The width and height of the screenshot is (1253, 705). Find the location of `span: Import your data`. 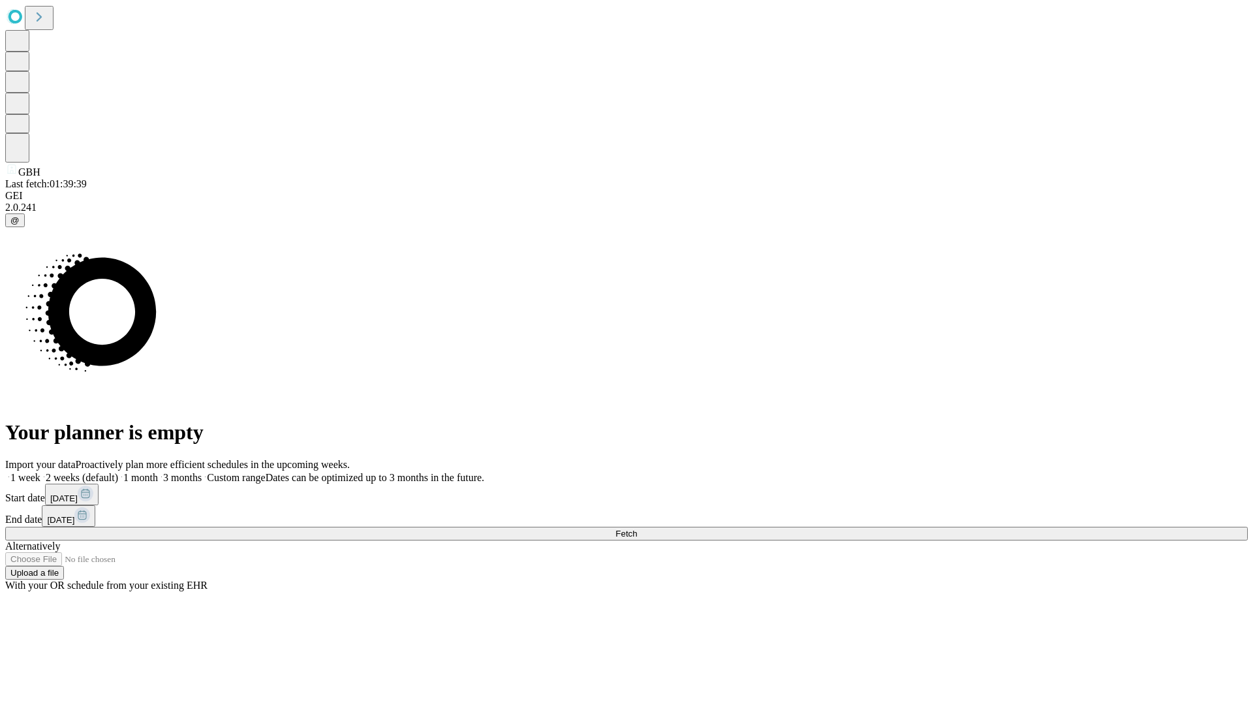

span: Import your data is located at coordinates (40, 464).